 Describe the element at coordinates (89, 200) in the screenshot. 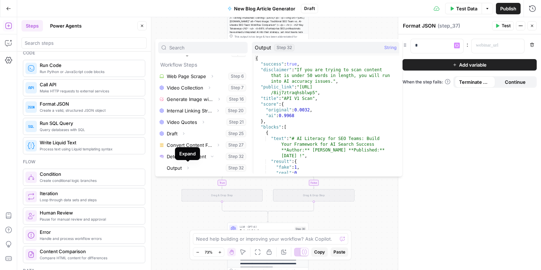

I see `span: Loop through data sets and steps` at that location.